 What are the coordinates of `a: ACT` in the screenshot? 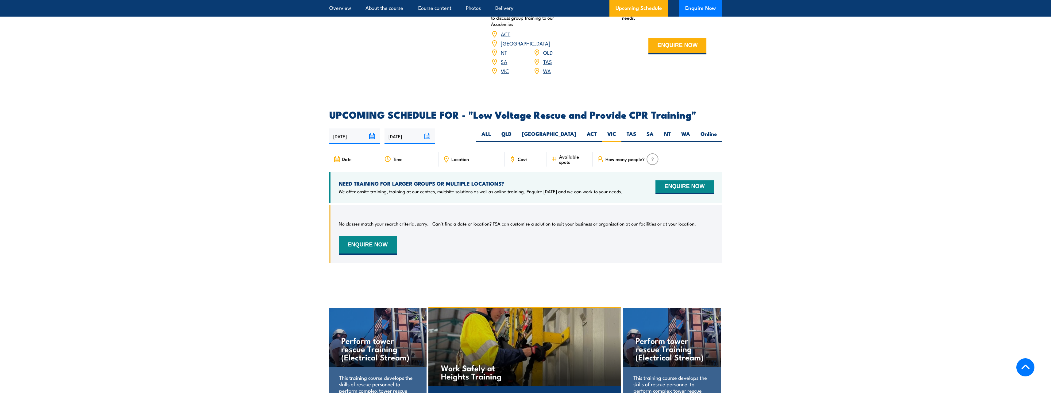 It's located at (506, 34).